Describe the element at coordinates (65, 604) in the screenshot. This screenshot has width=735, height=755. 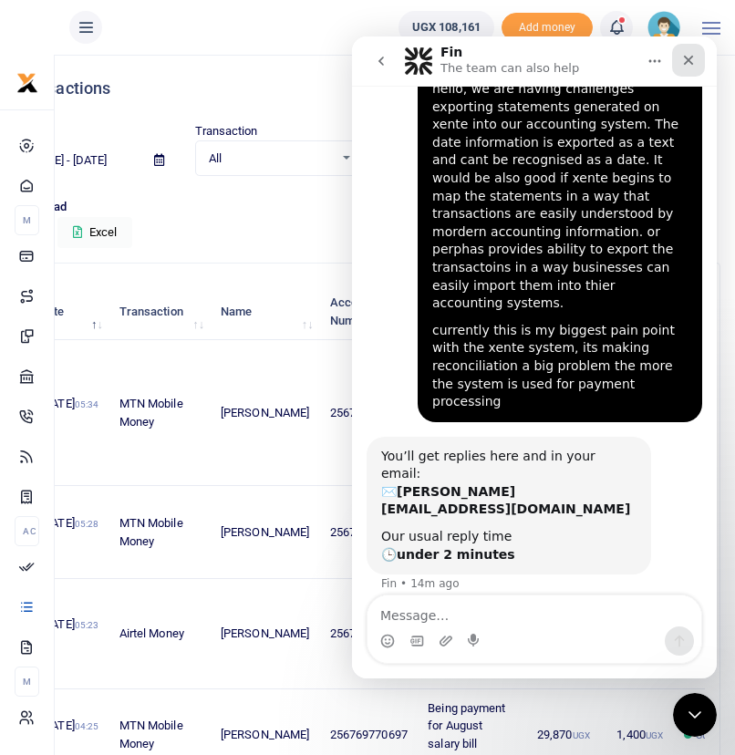
I see `button: Gif picker` at that location.